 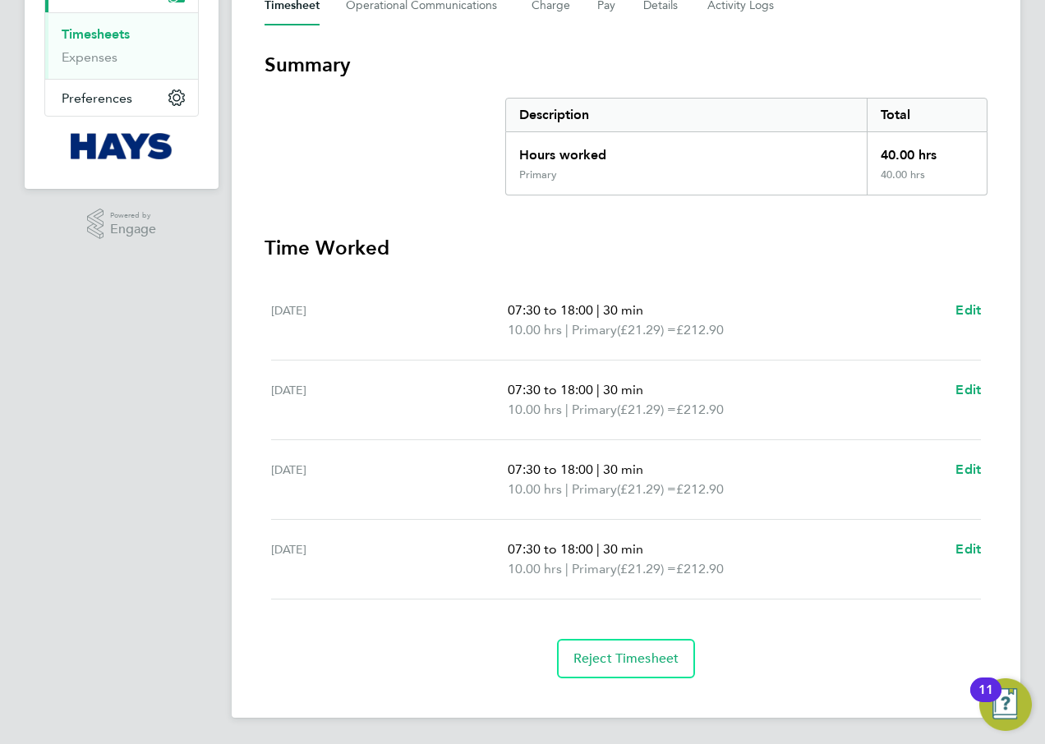 What do you see at coordinates (626, 659) in the screenshot?
I see `button: Reject Timesheet` at bounding box center [626, 659].